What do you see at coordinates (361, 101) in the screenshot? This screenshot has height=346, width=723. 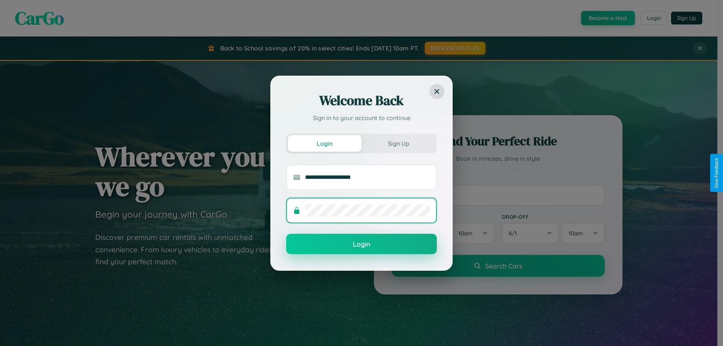 I see `h2: Welcome Back` at bounding box center [361, 101].